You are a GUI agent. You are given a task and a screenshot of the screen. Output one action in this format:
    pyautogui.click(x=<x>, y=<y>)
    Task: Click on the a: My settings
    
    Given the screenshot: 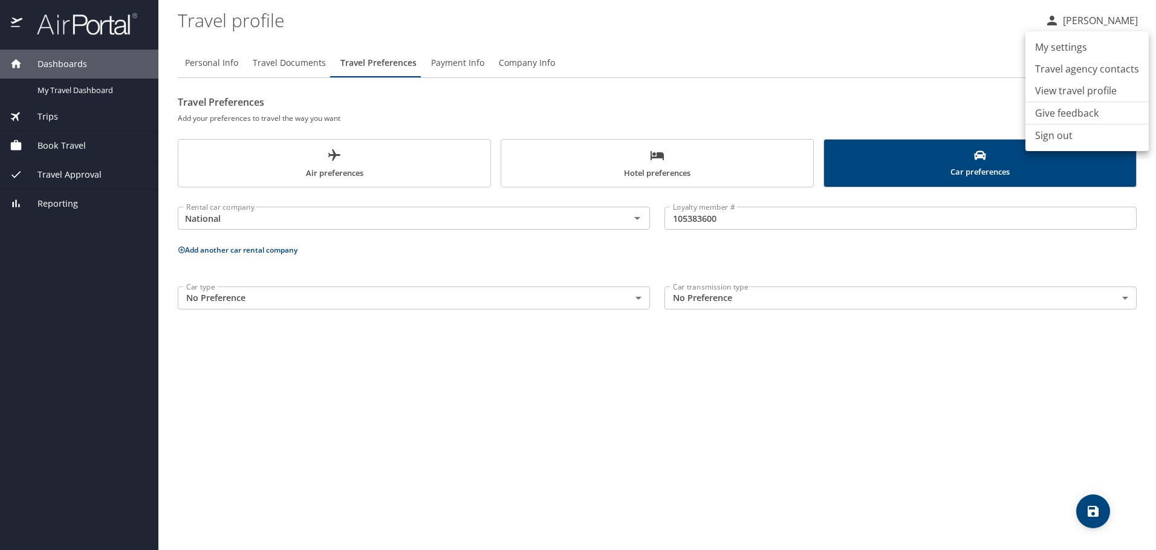 What is the action you would take?
    pyautogui.click(x=1087, y=47)
    